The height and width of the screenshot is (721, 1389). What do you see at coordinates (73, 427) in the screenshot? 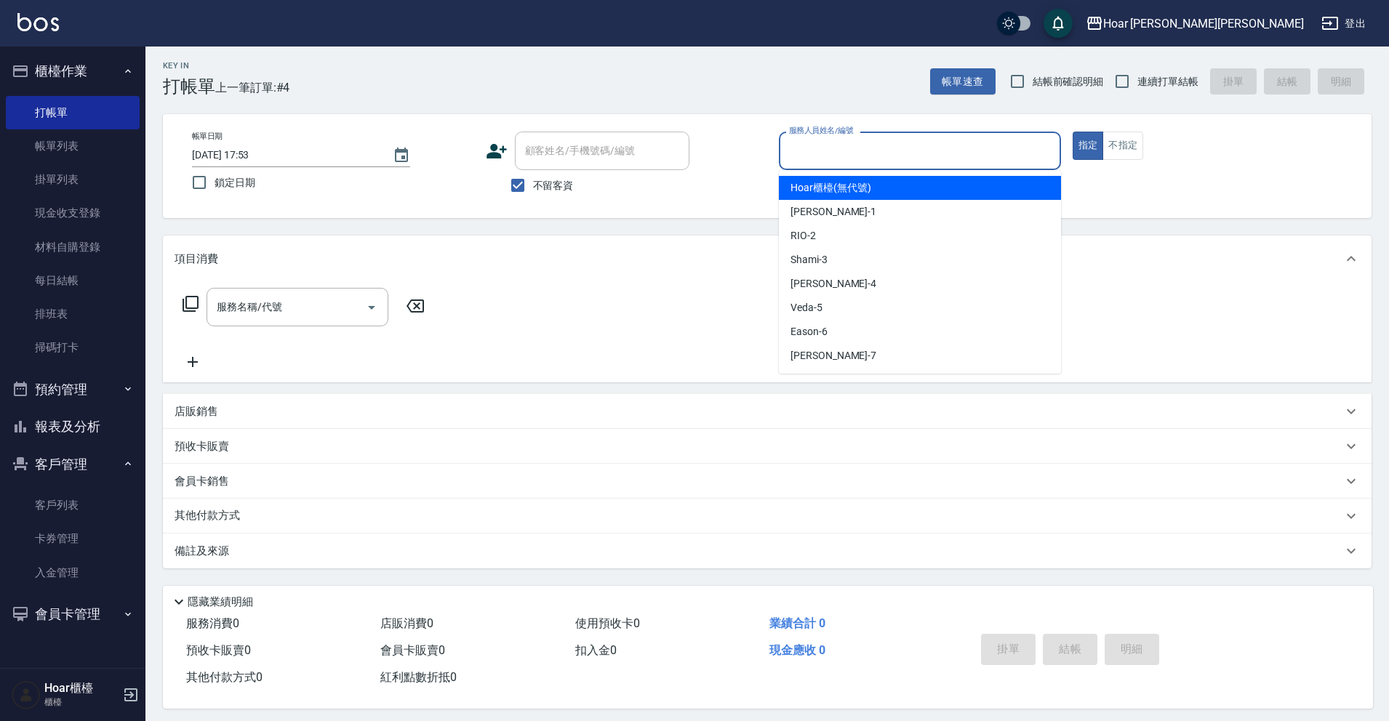
I see `button: 報表及分析` at bounding box center [73, 427].